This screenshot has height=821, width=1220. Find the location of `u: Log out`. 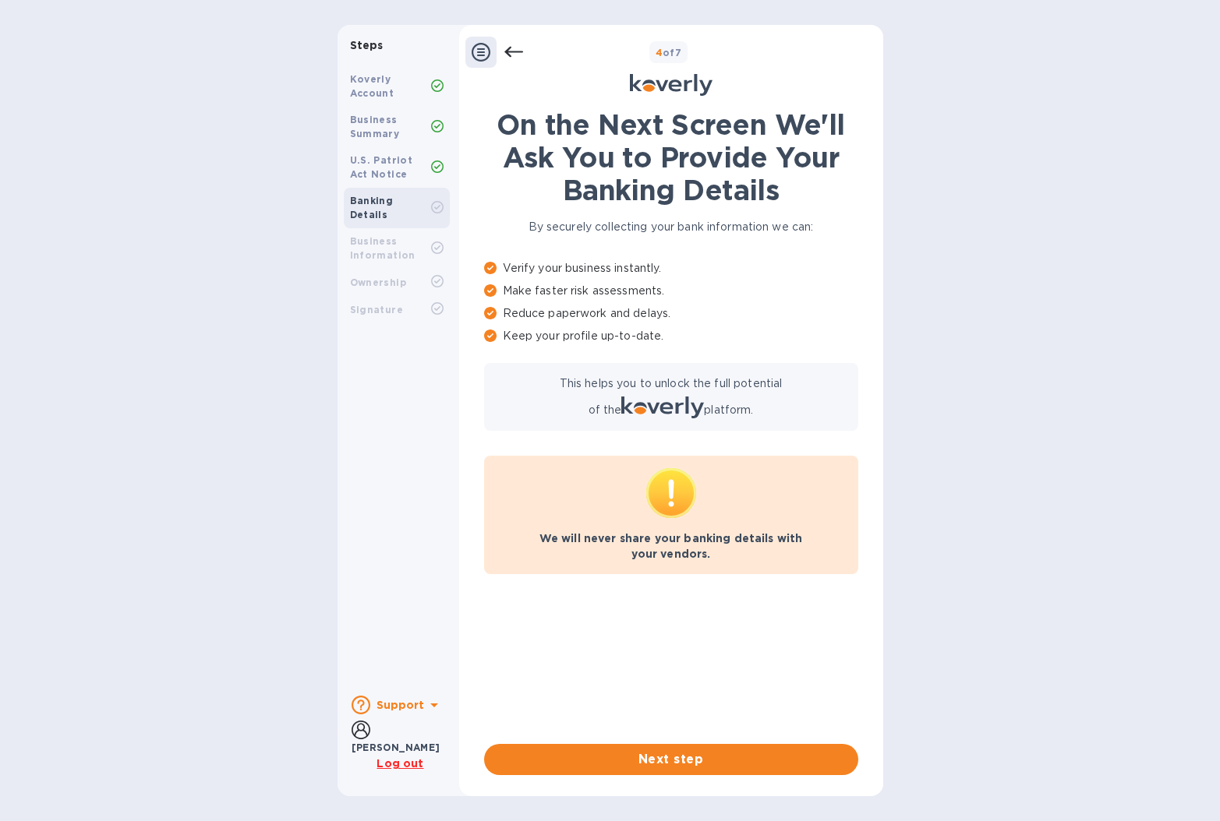

u: Log out is located at coordinates (400, 764).